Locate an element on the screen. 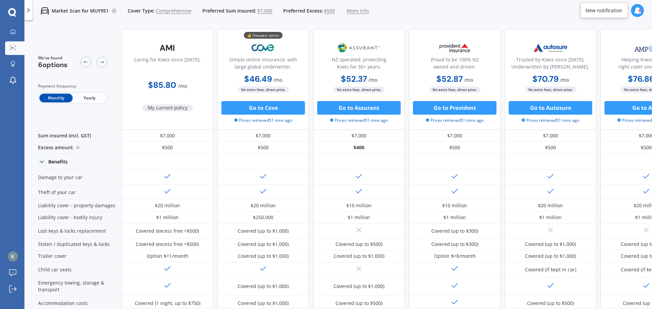 Image resolution: width=652 pixels, height=309 pixels. div: Lost keys & locks replacement is located at coordinates (76, 231).